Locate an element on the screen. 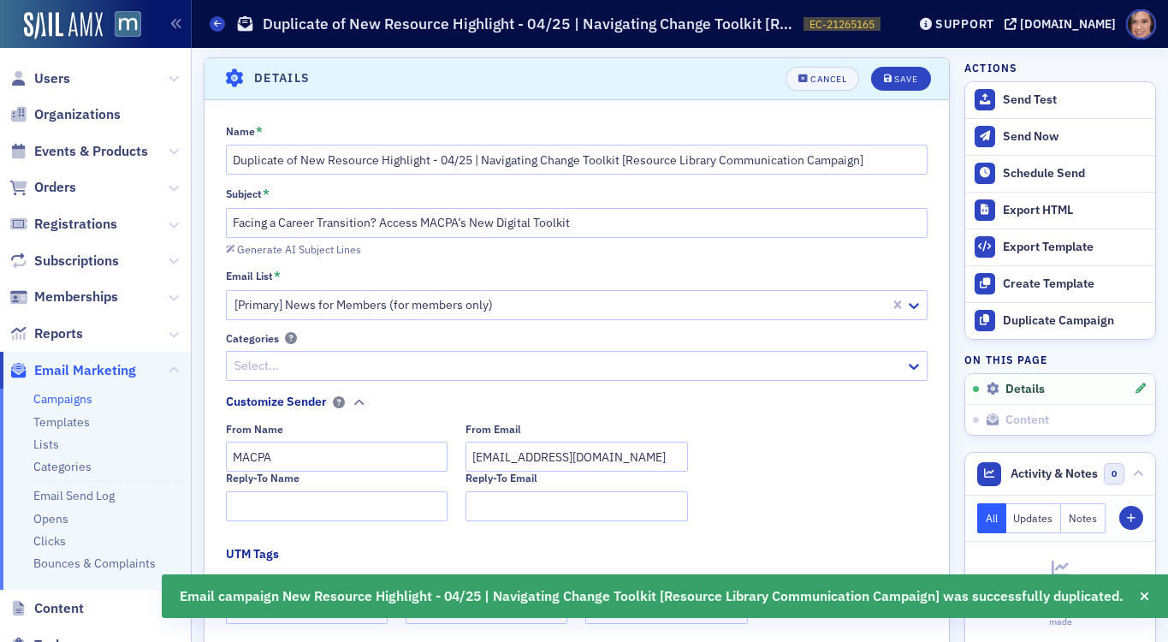 This screenshot has width=1168, height=642. a: Categories is located at coordinates (62, 467).